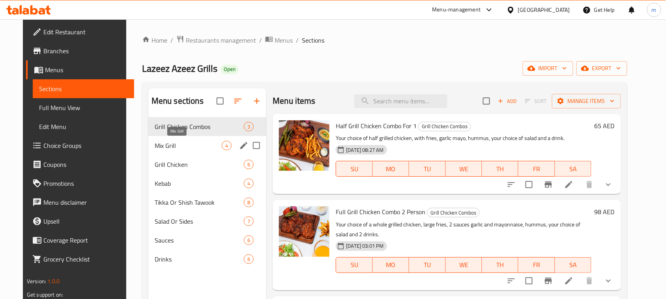  What do you see at coordinates (427, 169) in the screenshot?
I see `button: TU` at bounding box center [427, 169].